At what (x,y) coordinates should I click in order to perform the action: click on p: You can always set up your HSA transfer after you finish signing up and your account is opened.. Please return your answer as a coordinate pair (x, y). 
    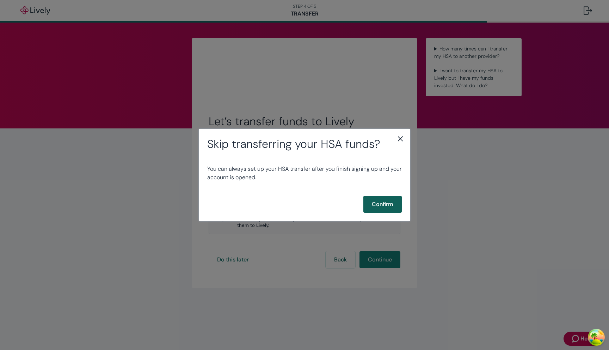
    Looking at the image, I should click on (305, 173).